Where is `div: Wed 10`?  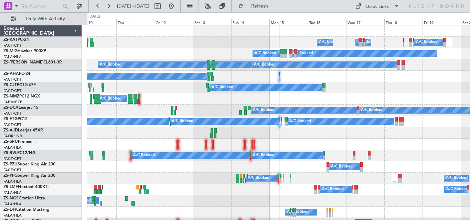
div: Wed 10 is located at coordinates (97, 22).